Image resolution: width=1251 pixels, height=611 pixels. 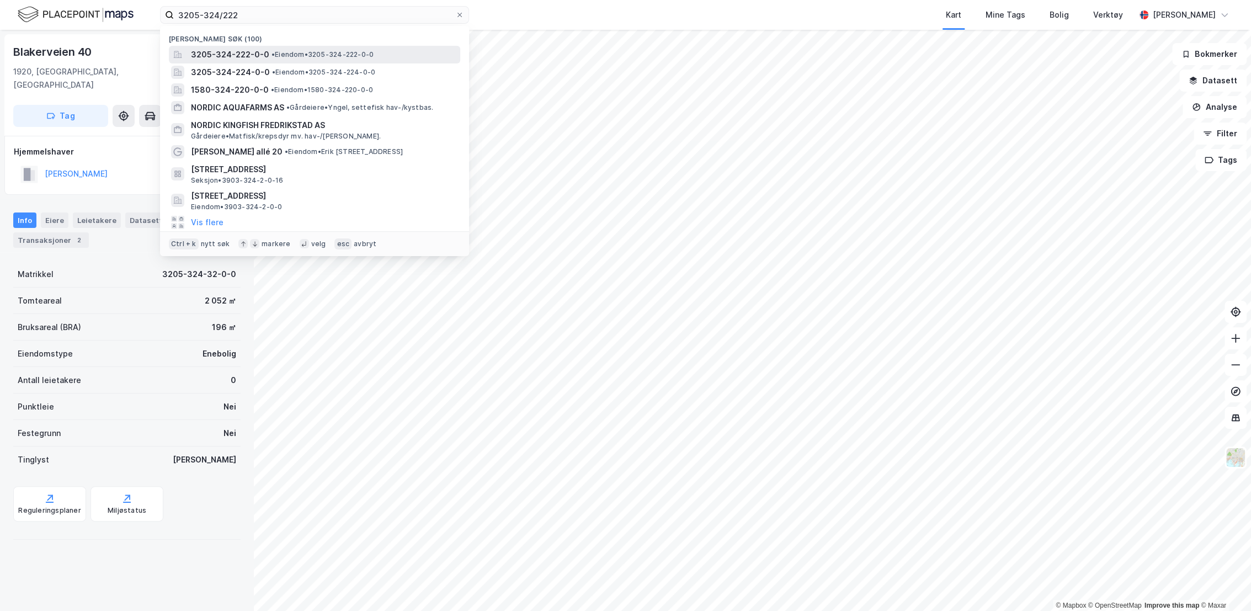 What do you see at coordinates (49, 327) in the screenshot?
I see `div: Bruksareal (BRA)` at bounding box center [49, 327].